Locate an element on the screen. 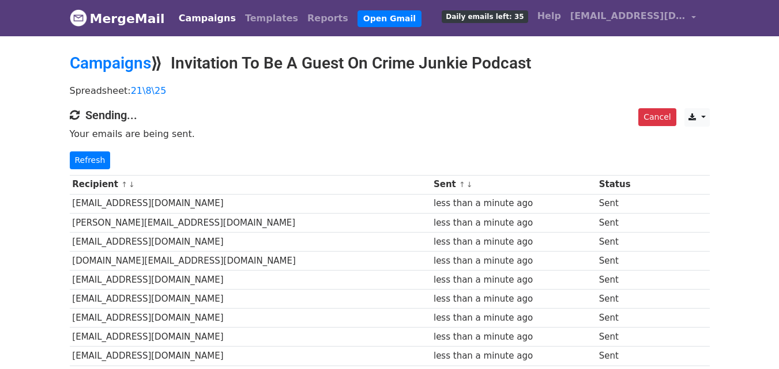 This screenshot has height=369, width=779. h4: Sending... is located at coordinates (390, 115).